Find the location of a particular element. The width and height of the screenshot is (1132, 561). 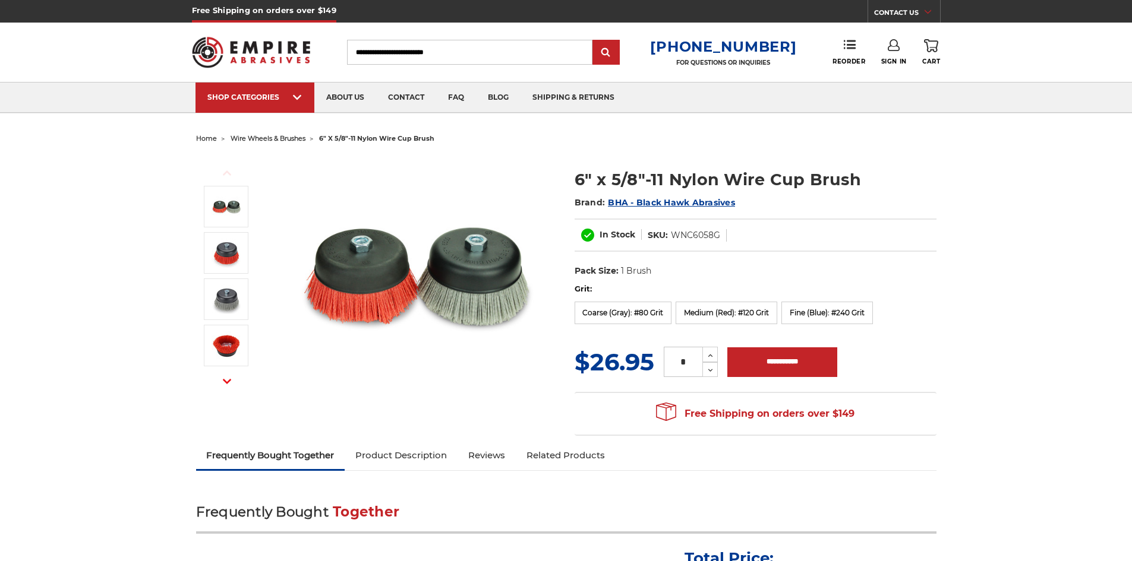

dt: SKU: is located at coordinates (658, 235).